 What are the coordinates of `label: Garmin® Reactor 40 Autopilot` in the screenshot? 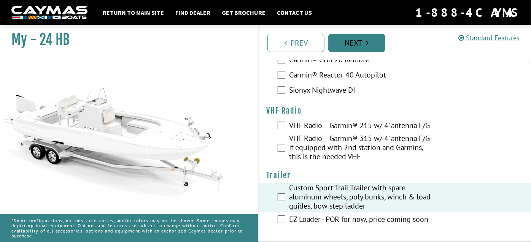 It's located at (362, 76).